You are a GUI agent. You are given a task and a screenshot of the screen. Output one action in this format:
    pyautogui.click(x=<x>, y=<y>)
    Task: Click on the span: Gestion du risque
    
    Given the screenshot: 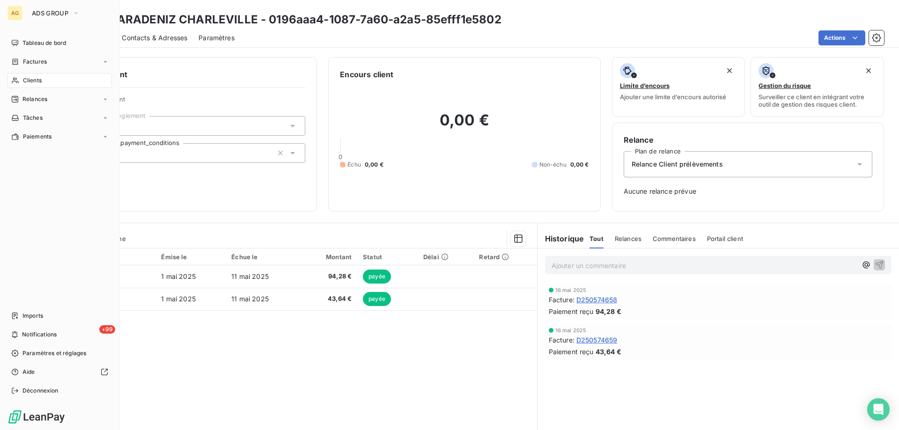 What is the action you would take?
    pyautogui.click(x=784, y=86)
    